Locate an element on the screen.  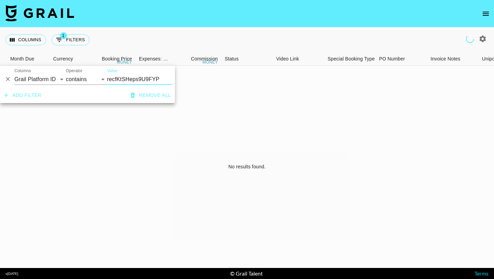
span: 1 is located at coordinates (64, 36).